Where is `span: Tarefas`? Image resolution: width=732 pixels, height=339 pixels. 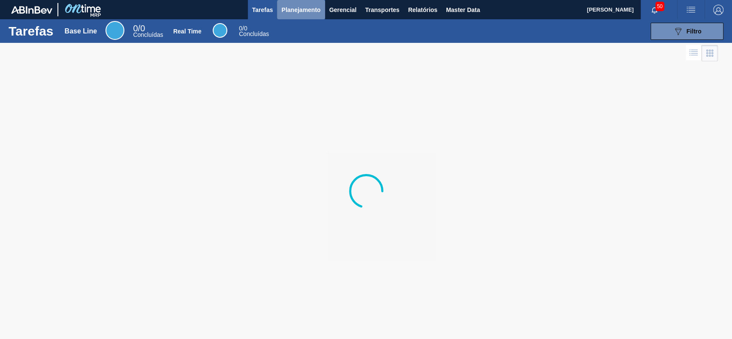 span: Tarefas is located at coordinates (263, 10).